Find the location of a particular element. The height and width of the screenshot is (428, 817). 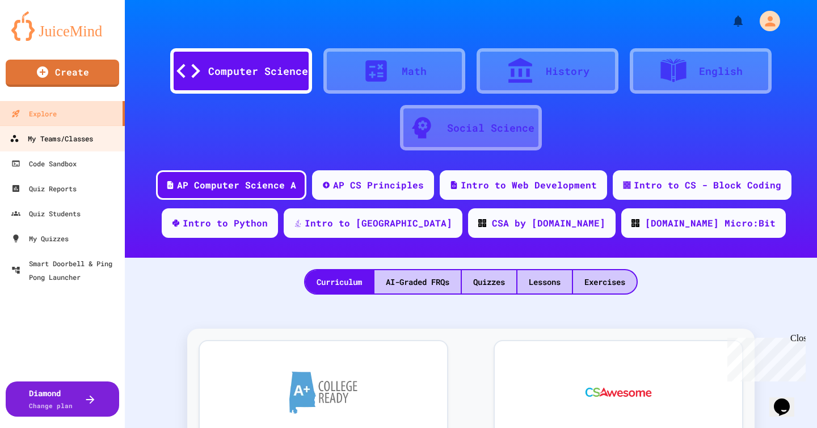

div: AP CS Principles is located at coordinates (378, 185).